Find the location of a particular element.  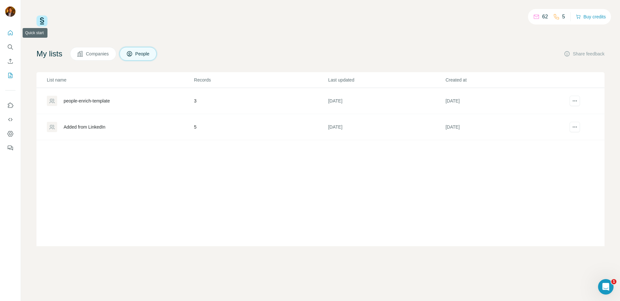

h4: My lists is located at coordinates (49, 54).